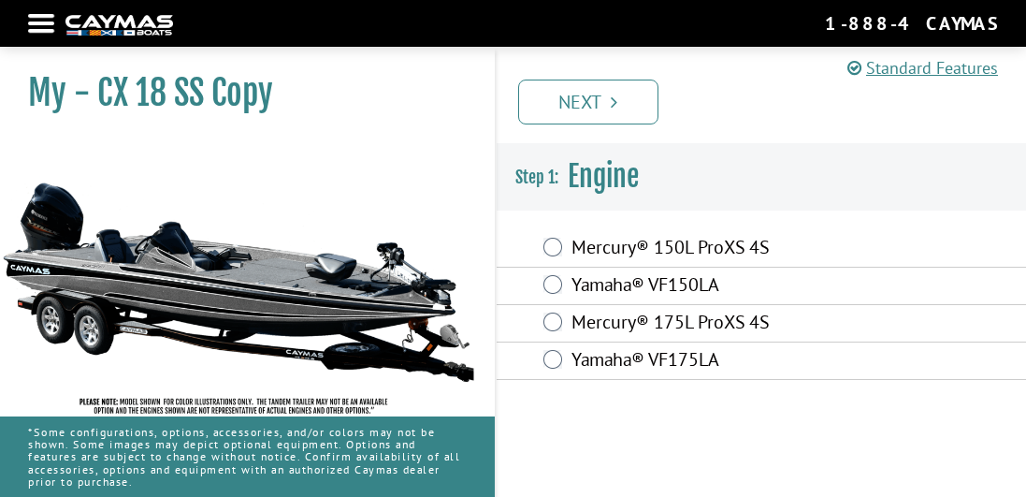 Image resolution: width=1026 pixels, height=497 pixels. Describe the element at coordinates (708, 361) in the screenshot. I see `label: Yamaha® VF175LA` at that location.